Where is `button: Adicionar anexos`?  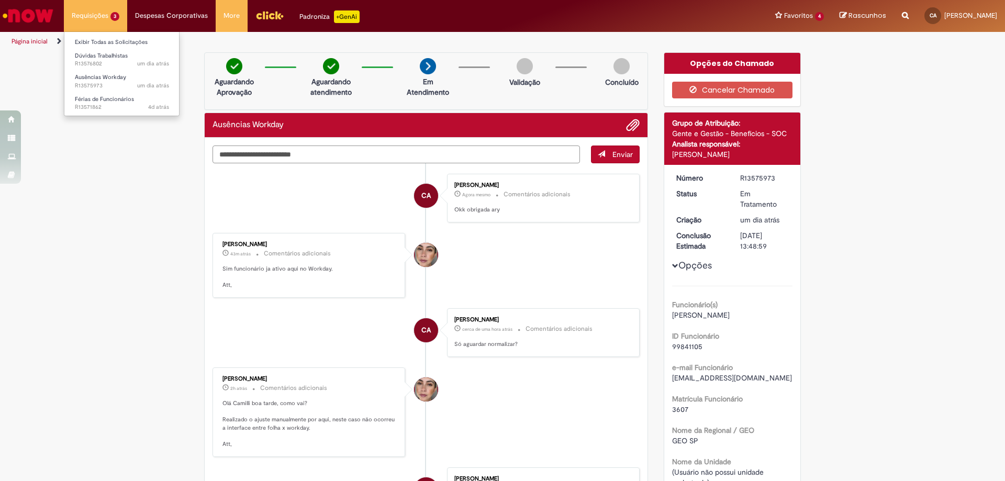 button: Adicionar anexos is located at coordinates (633, 125).